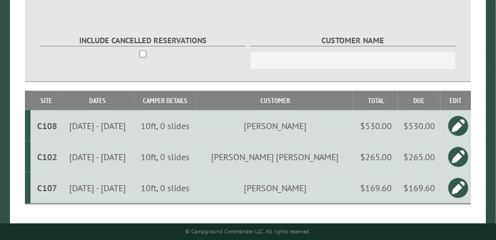 Image resolution: width=496 pixels, height=240 pixels. What do you see at coordinates (164, 100) in the screenshot?
I see `th: Camper Details` at bounding box center [164, 100].